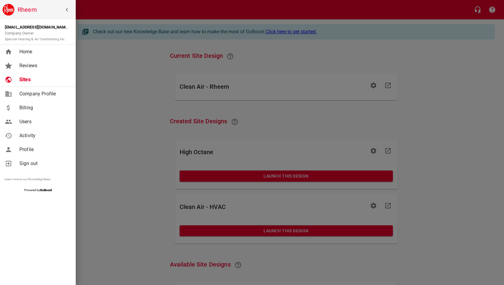 This screenshot has width=504, height=285. I want to click on span: Activity, so click(44, 136).